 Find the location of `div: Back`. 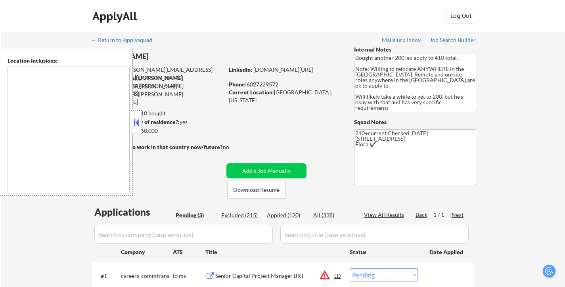

div: Back is located at coordinates (422, 215).